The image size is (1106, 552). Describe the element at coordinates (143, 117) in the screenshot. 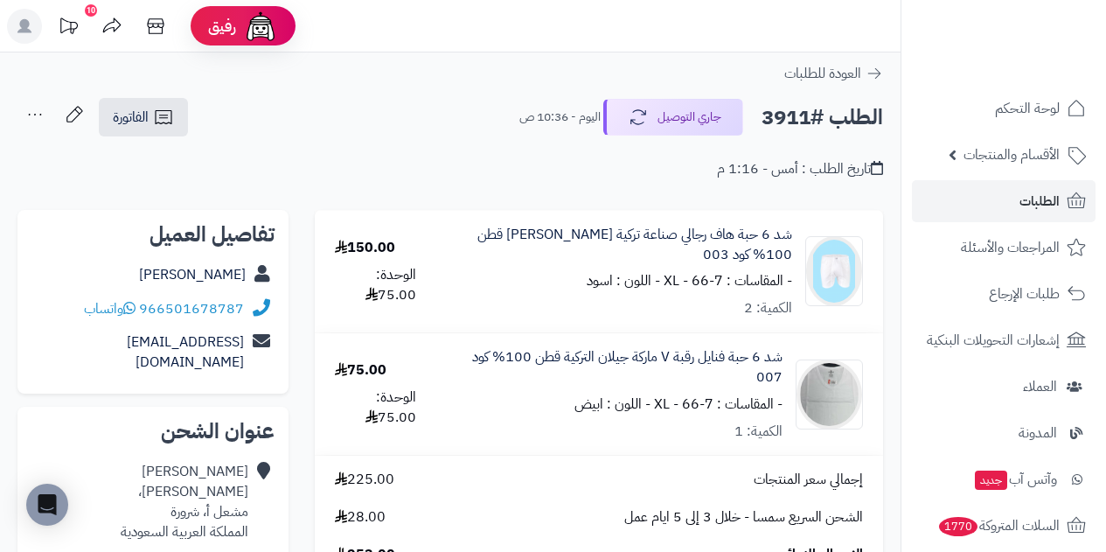

I see `a: الفاتورة` at that location.